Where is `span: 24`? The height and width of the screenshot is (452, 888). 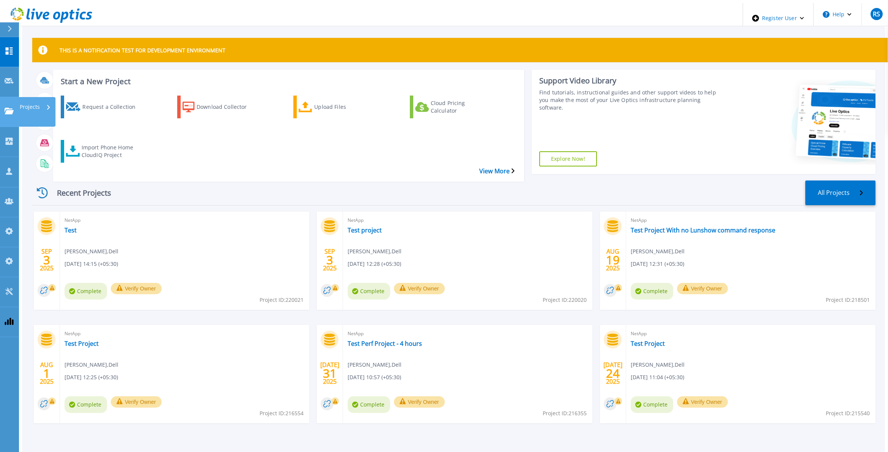
span: 24 is located at coordinates (613, 373).